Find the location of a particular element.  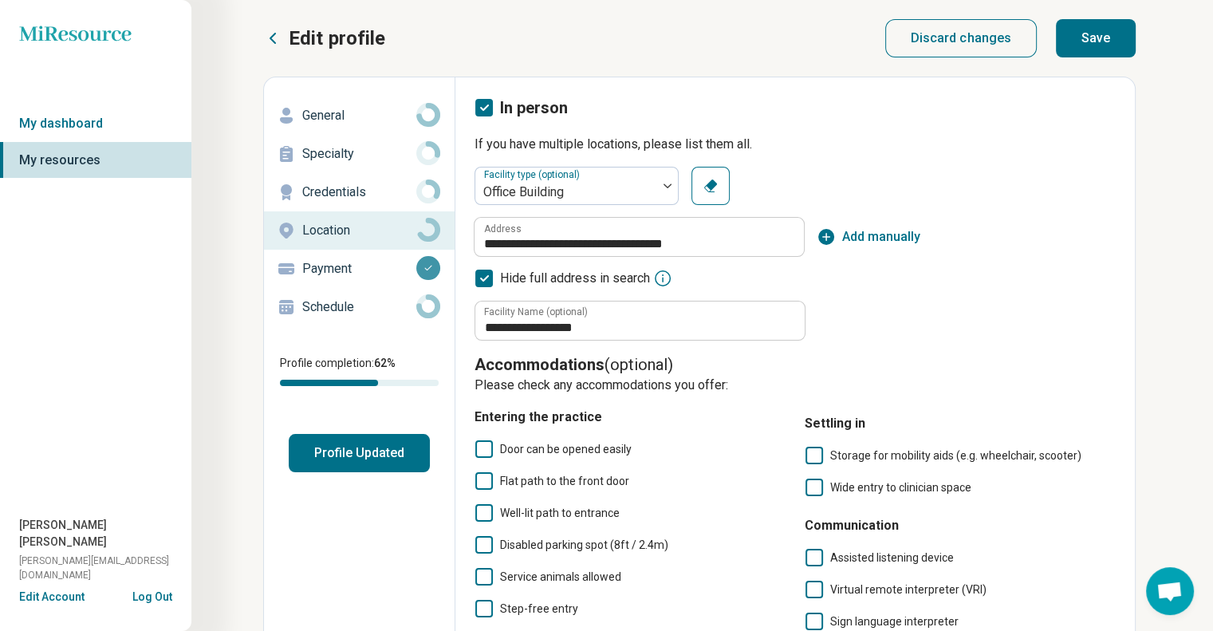

span: Virtual remote interpreter (VRI) is located at coordinates (908, 589).